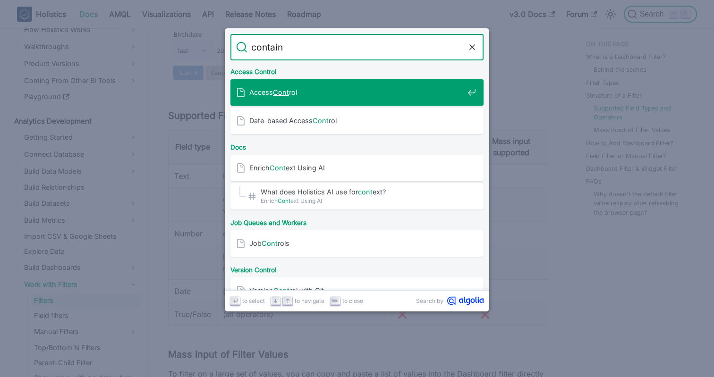  I want to click on span: to select, so click(254, 301).